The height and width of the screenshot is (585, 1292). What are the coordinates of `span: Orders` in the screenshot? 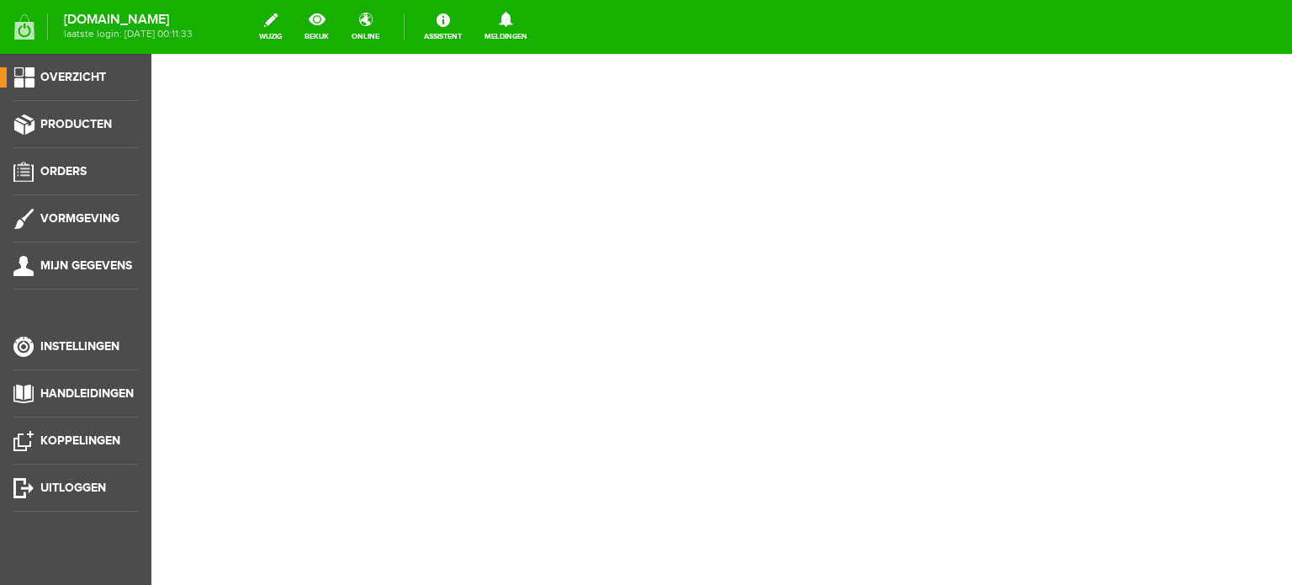 It's located at (63, 171).